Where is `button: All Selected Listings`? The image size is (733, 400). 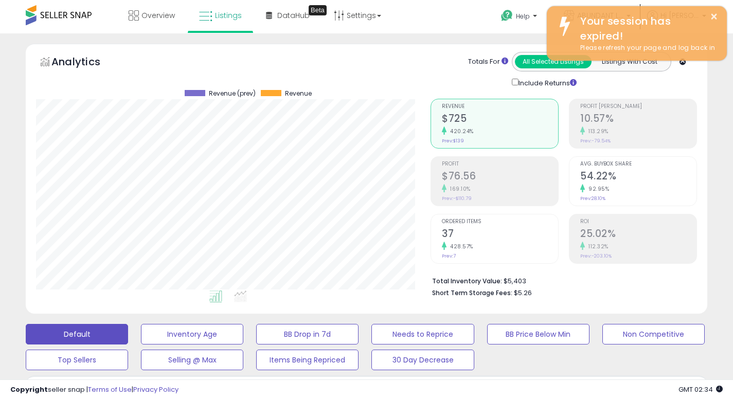
button: All Selected Listings is located at coordinates (553, 62).